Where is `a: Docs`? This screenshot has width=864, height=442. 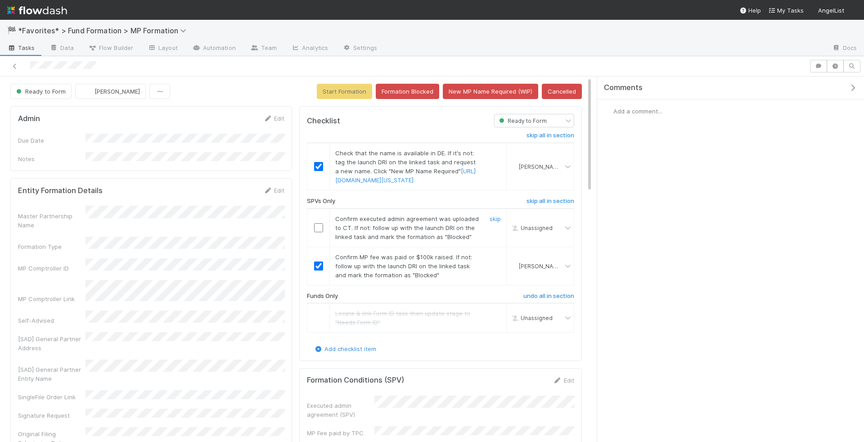 a: Docs is located at coordinates (845, 49).